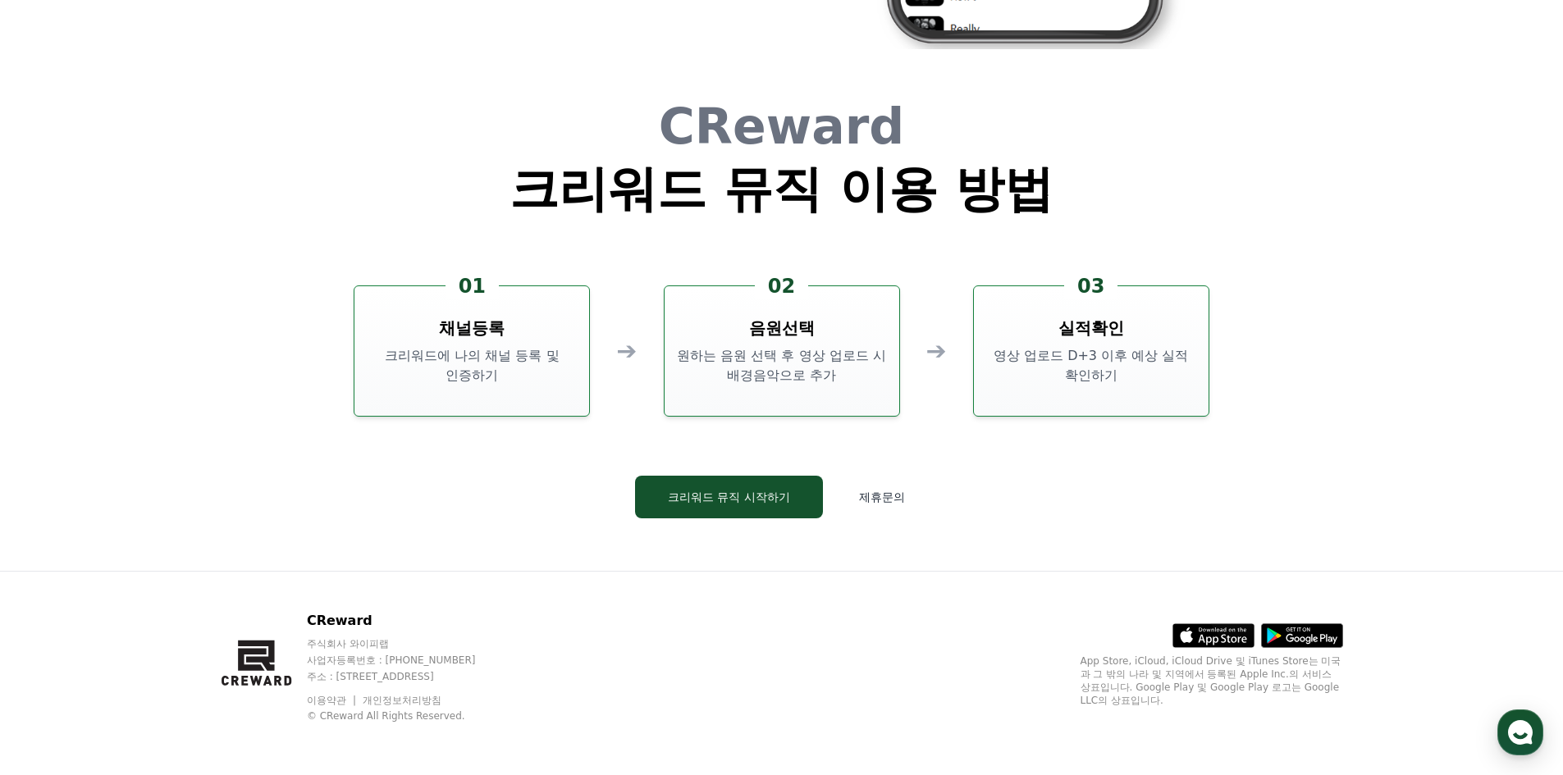 Image resolution: width=1563 pixels, height=775 pixels. I want to click on a: 이용약관, so click(332, 701).